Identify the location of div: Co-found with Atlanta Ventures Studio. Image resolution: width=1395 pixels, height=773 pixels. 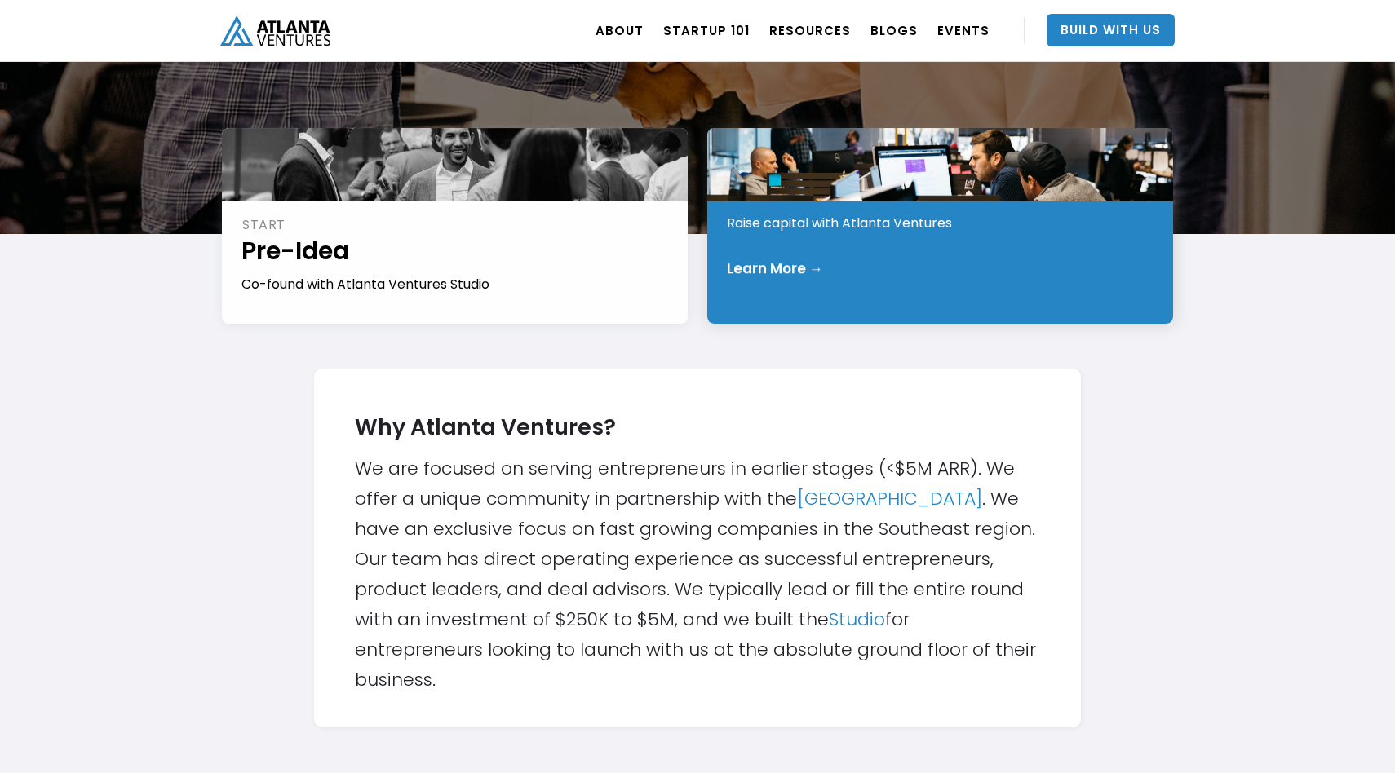
(455, 285).